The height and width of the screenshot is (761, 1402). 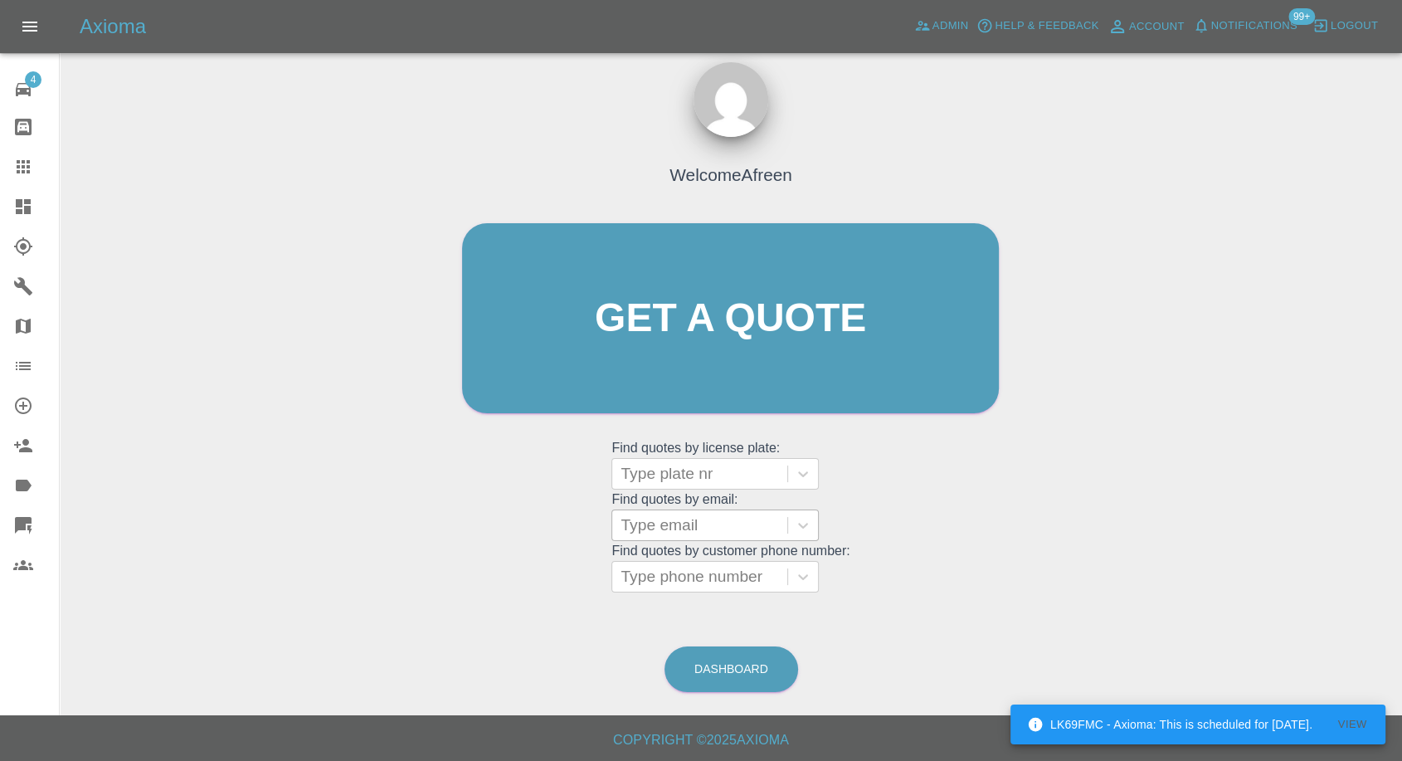 What do you see at coordinates (1302, 17) in the screenshot?
I see `span: 99+` at bounding box center [1302, 17].